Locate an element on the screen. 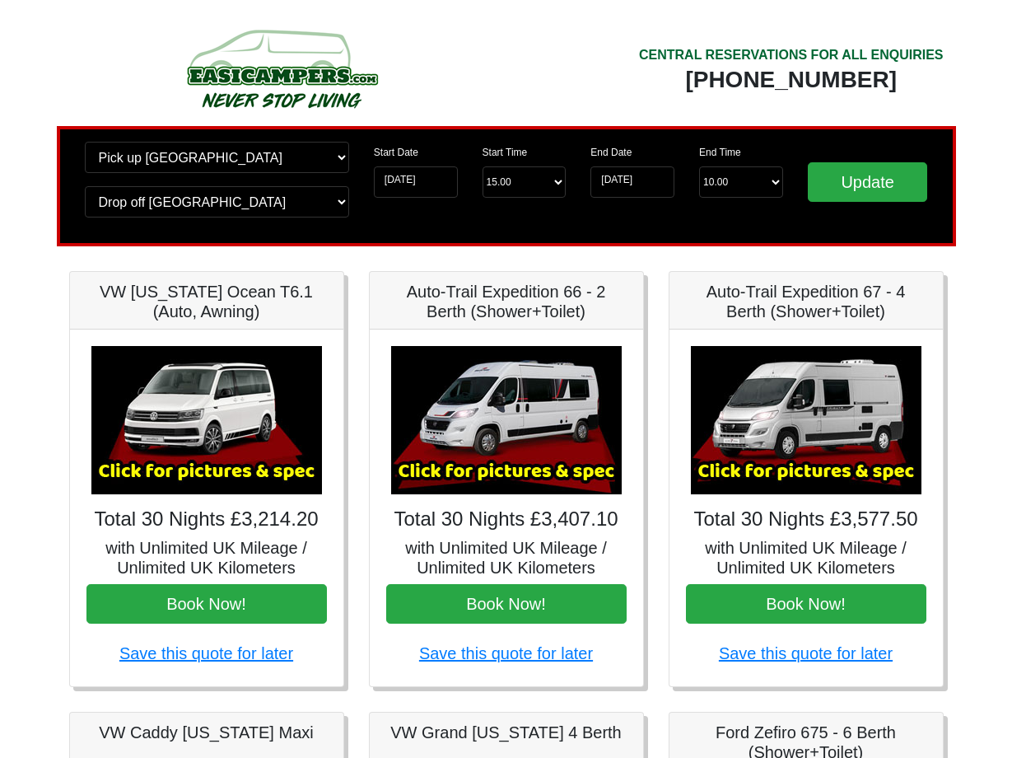 The image size is (1012, 758). img: Auto-Trail Expedition 66 - 2 Berth (Shower+Toilet) is located at coordinates (507, 420).